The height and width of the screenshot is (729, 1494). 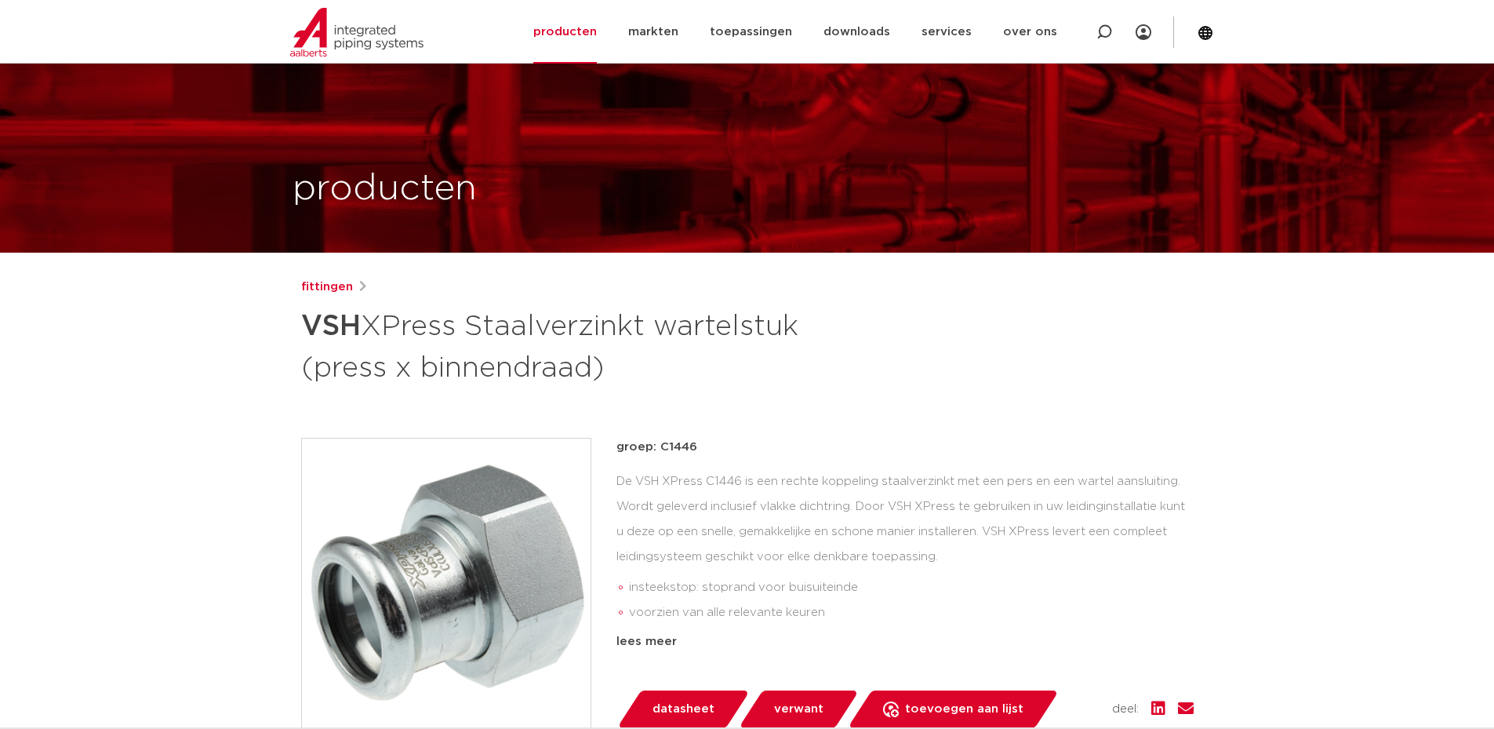 I want to click on li: voorzien van alle relevante keuren, so click(x=912, y=613).